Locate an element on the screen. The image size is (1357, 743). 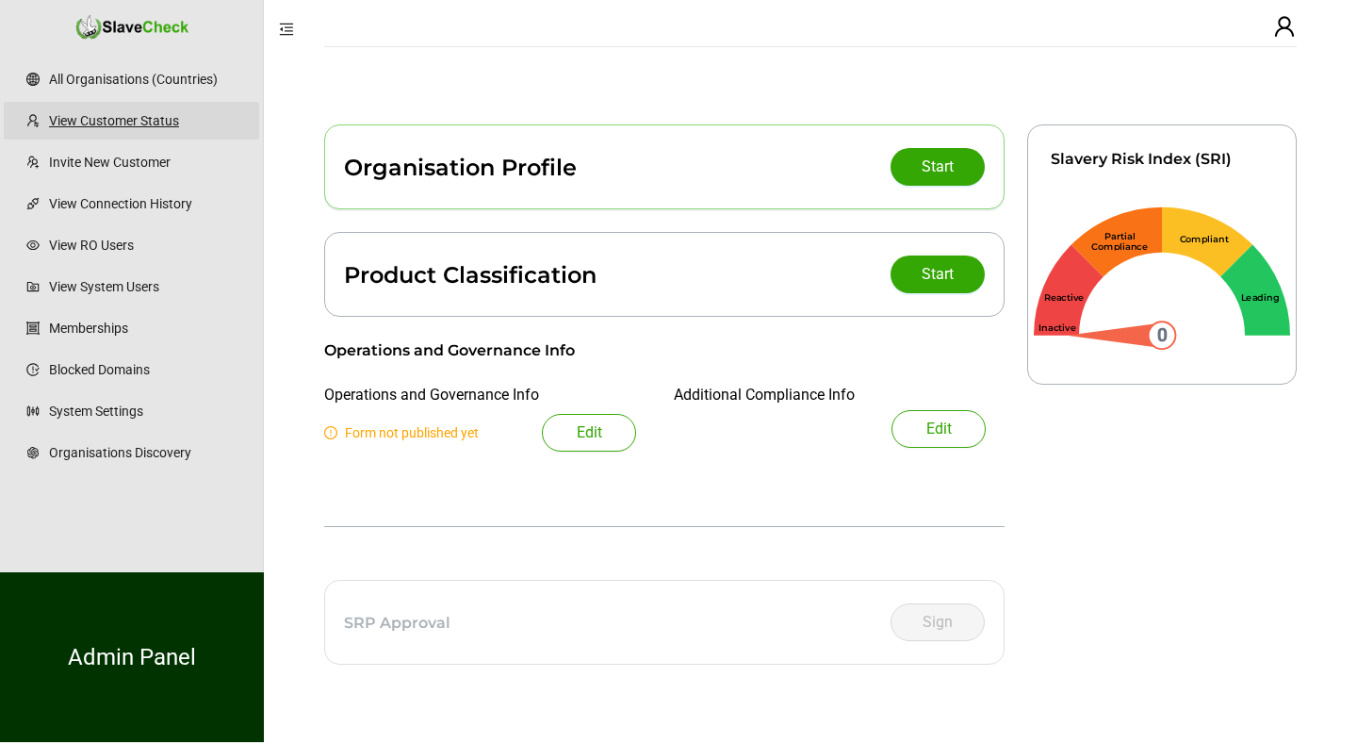
a: View Connection History is located at coordinates (146, 204).